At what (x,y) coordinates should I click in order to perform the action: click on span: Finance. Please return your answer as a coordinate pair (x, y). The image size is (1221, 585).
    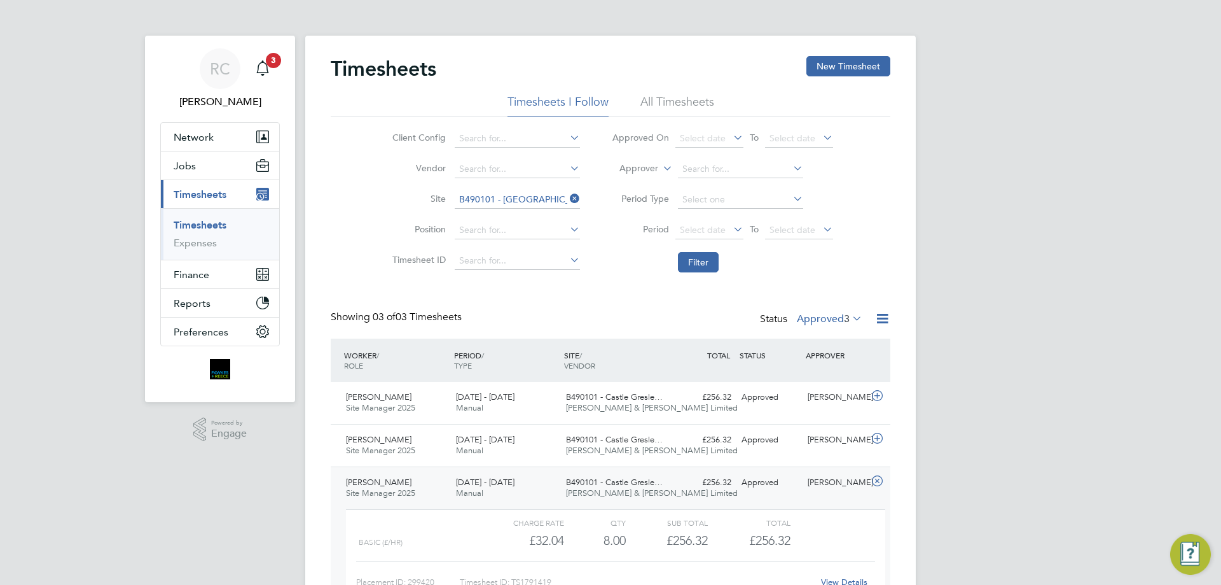
    Looking at the image, I should click on (191, 274).